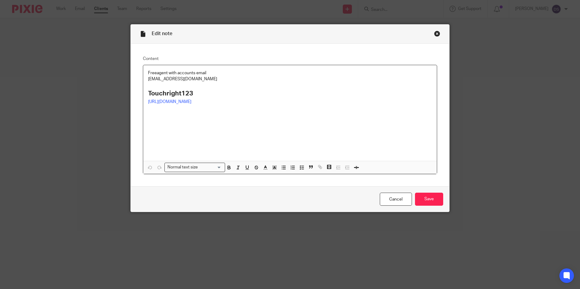 The width and height of the screenshot is (580, 289). Describe the element at coordinates (290, 59) in the screenshot. I see `label: Content` at that location.